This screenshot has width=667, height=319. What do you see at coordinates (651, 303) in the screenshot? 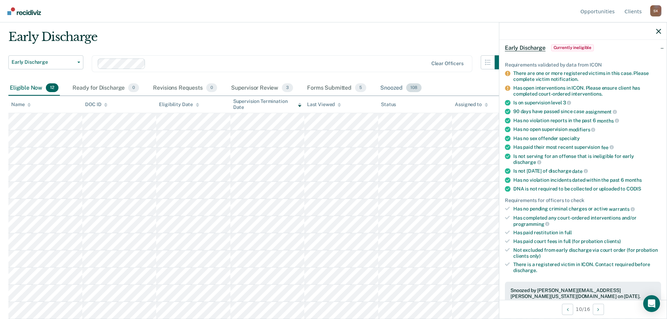
I see `div: Open Intercom Messenger` at bounding box center [651, 303].